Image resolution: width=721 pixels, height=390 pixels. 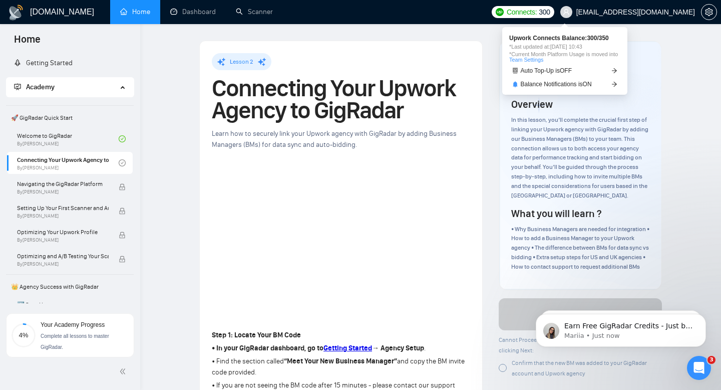 I want to click on h4: Overview, so click(x=532, y=104).